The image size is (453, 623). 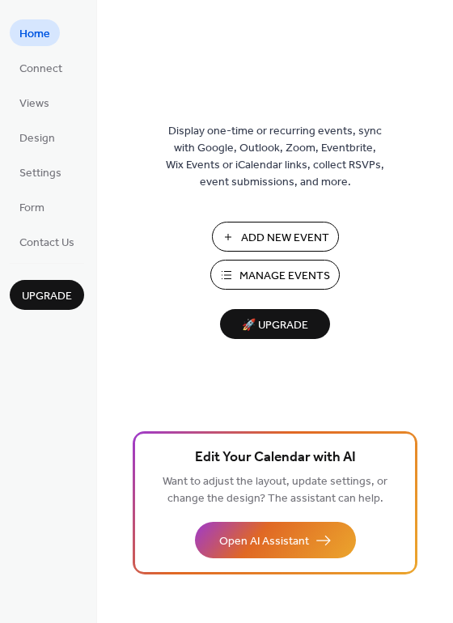 What do you see at coordinates (40, 69) in the screenshot?
I see `span: Connect` at bounding box center [40, 69].